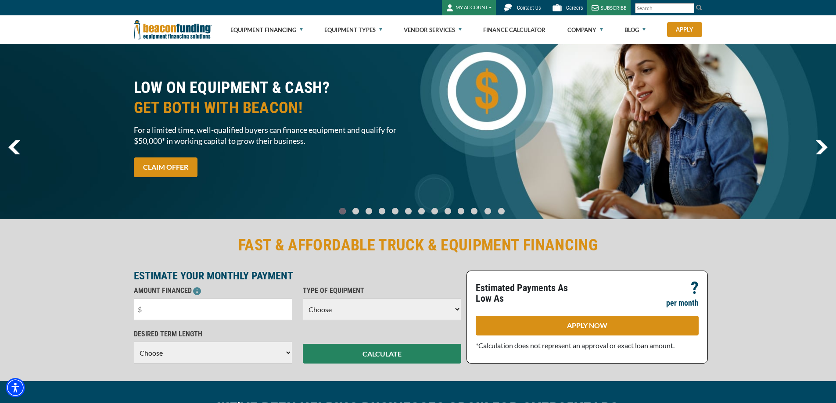 The height and width of the screenshot is (403, 836). I want to click on a: Go To Slide 1, so click(355, 211).